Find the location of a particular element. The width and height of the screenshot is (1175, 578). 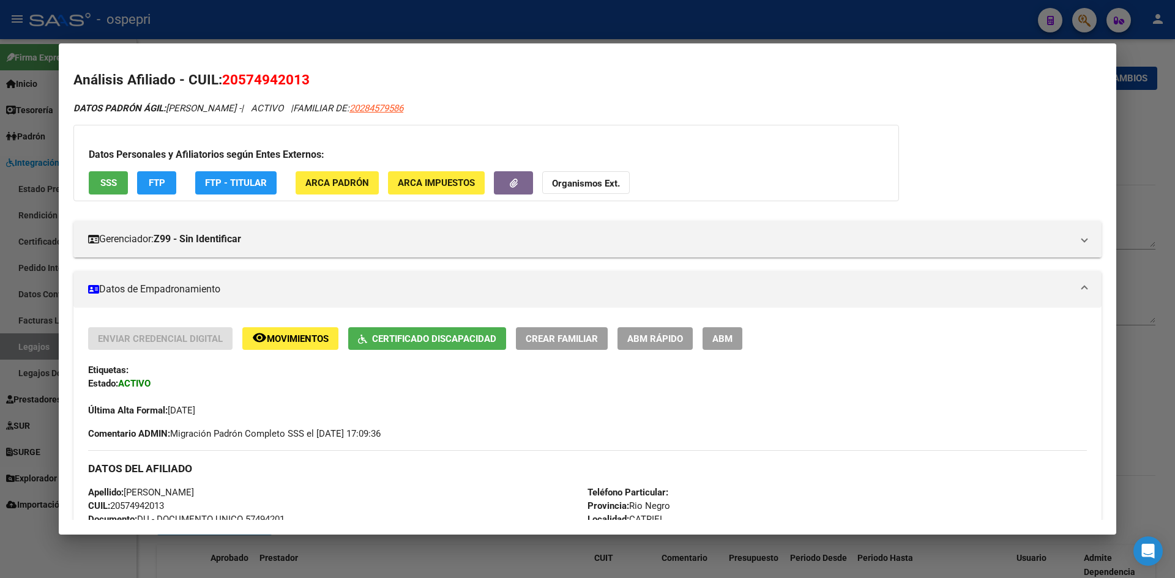

h3: Datos Personales y Afiliatorios según Entes Externos: is located at coordinates (486, 155).